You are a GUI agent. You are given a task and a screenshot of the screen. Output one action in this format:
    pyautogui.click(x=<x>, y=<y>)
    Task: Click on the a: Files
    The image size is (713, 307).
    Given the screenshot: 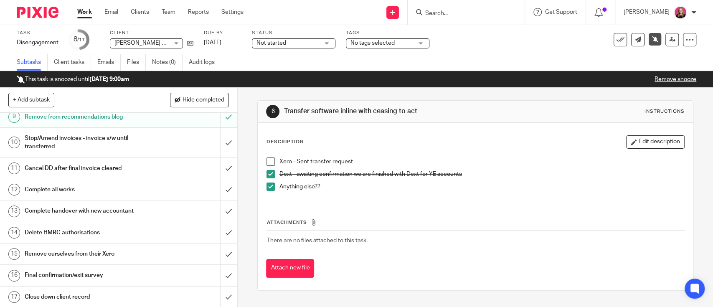 What is the action you would take?
    pyautogui.click(x=136, y=62)
    